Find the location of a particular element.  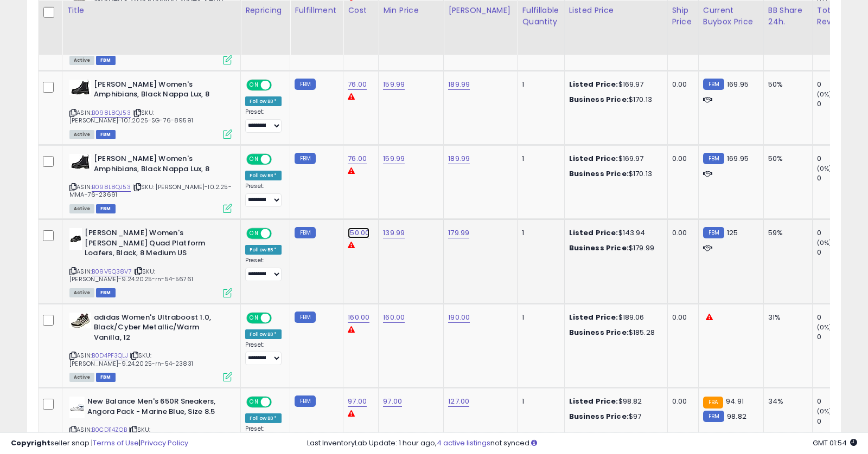

span: 98.82 is located at coordinates (737, 417).